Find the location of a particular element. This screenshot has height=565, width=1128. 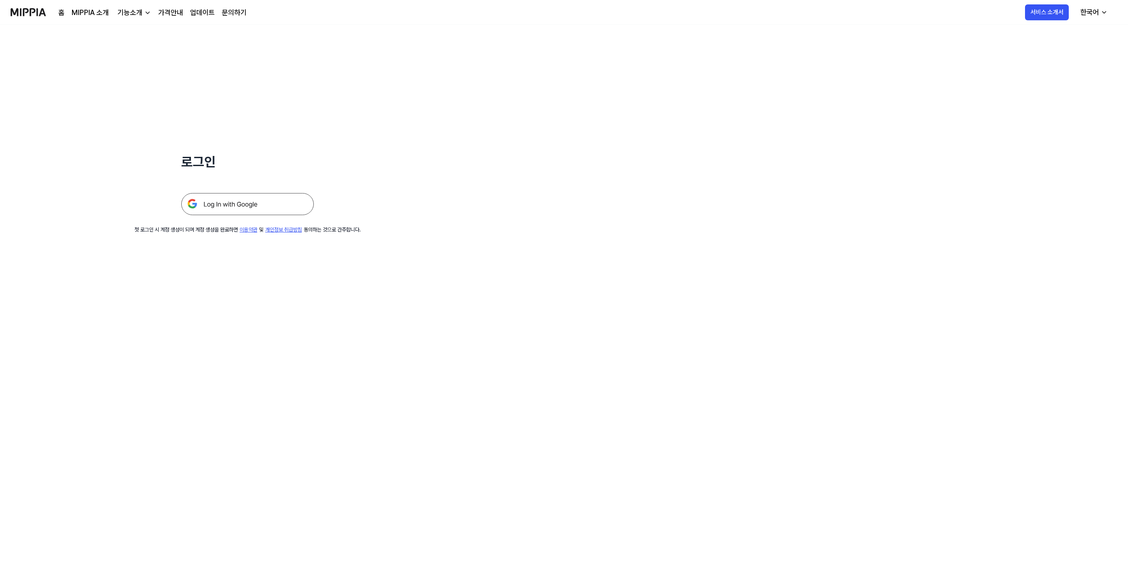

div: 기능소개 is located at coordinates (130, 13).